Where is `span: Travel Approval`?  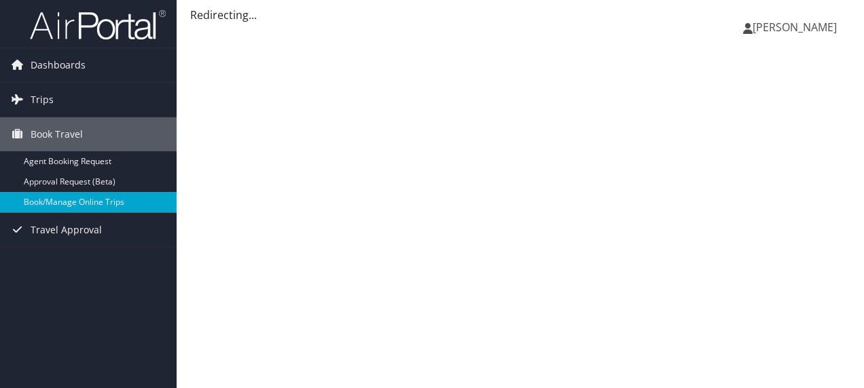 span: Travel Approval is located at coordinates (66, 230).